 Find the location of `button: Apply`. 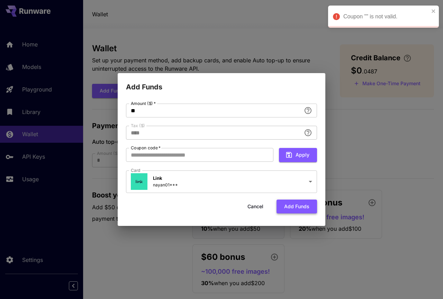

button: Apply is located at coordinates (298, 155).